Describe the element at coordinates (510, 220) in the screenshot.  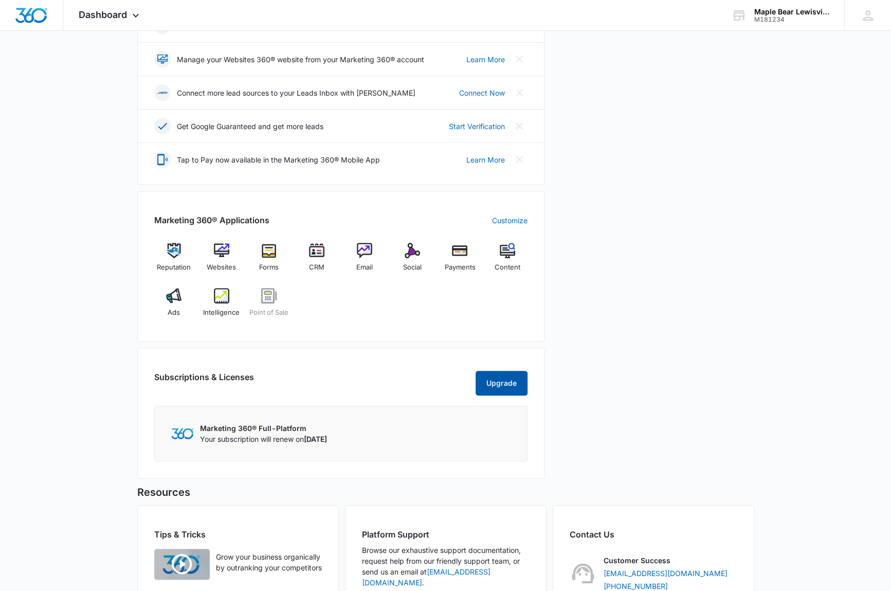
I see `a: Customize` at that location.